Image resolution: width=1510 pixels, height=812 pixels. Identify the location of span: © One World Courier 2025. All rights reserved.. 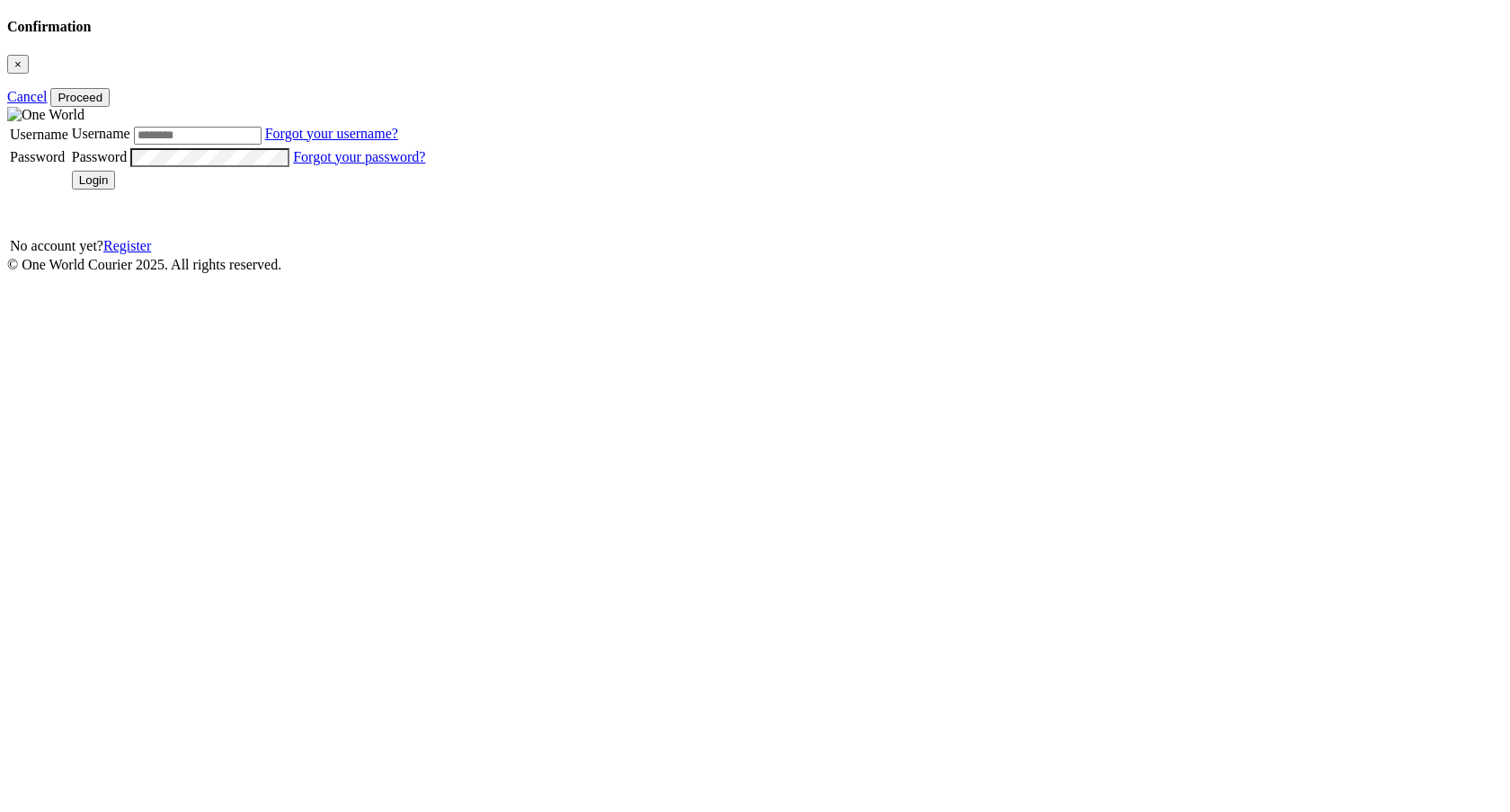
(144, 264).